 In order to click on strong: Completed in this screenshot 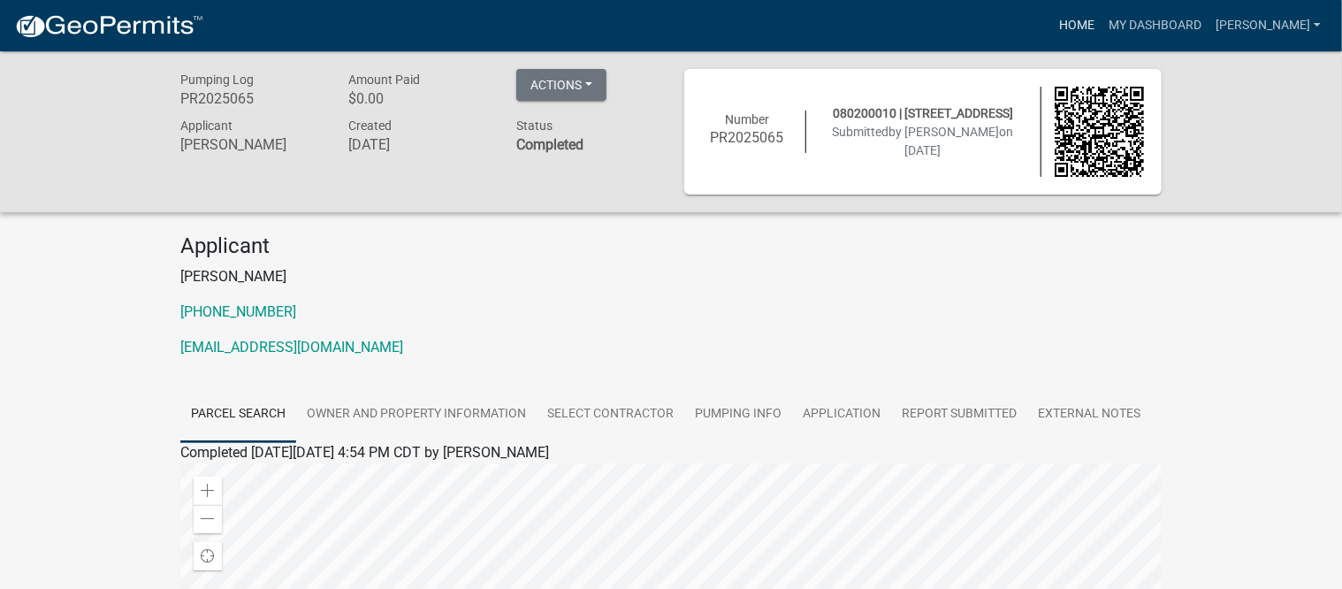, I will do `click(550, 144)`.